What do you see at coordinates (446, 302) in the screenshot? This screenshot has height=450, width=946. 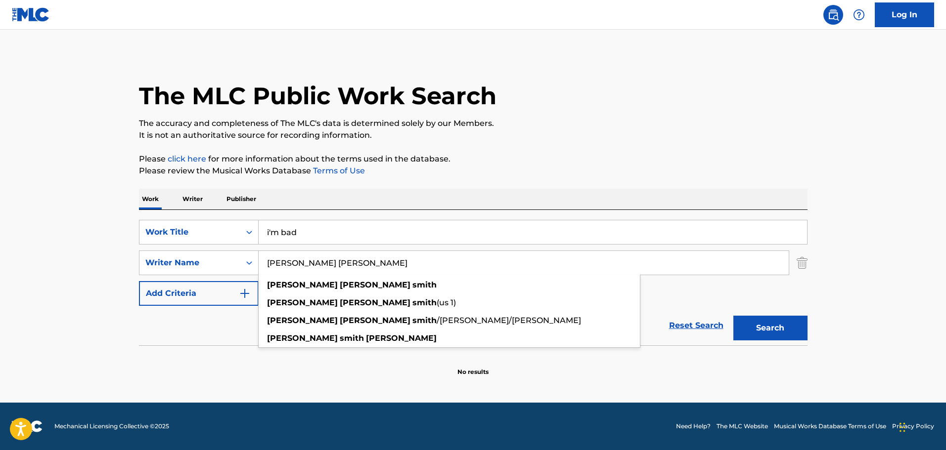 I see `span: (us 1)` at bounding box center [446, 302].